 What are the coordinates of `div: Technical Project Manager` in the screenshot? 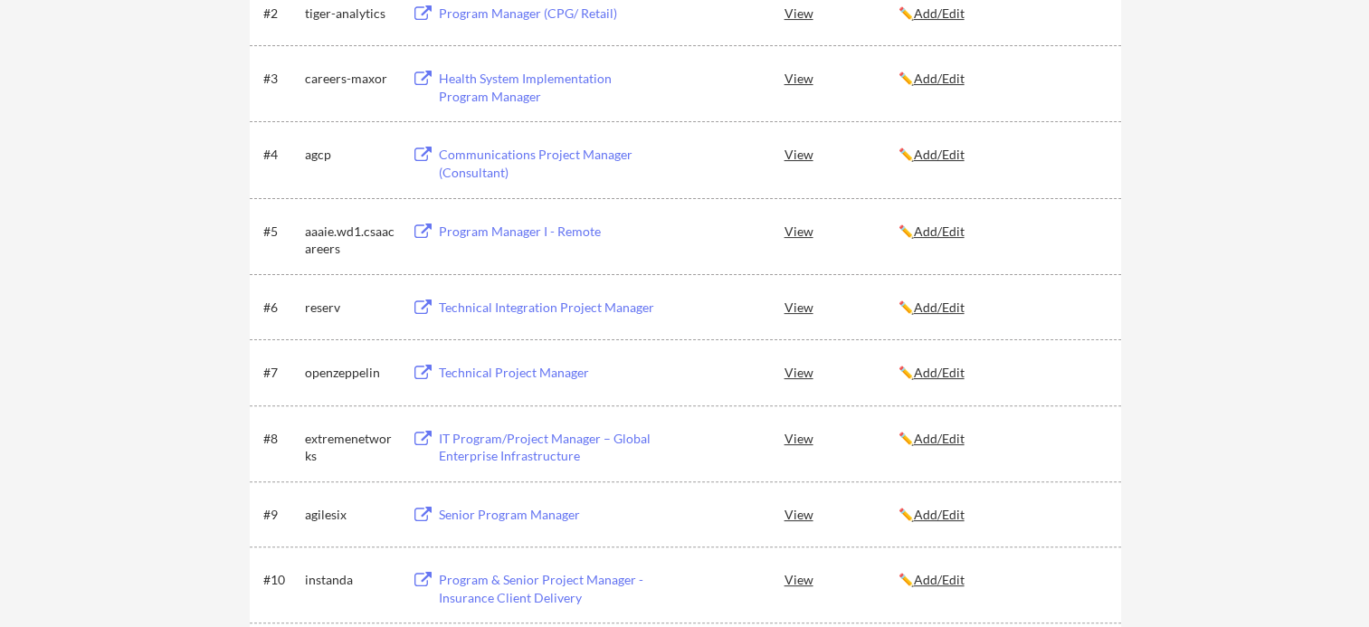 It's located at (551, 373).